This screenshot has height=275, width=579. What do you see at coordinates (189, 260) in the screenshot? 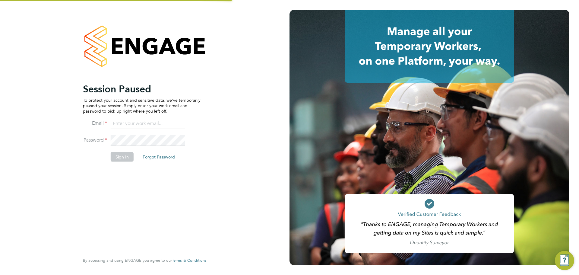
I see `a: Terms & Conditions` at bounding box center [189, 260].